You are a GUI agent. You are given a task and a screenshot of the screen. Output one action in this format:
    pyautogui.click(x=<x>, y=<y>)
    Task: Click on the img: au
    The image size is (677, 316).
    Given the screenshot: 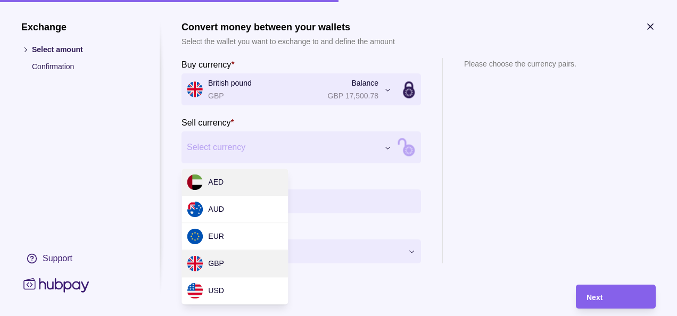 What is the action you would take?
    pyautogui.click(x=195, y=209)
    